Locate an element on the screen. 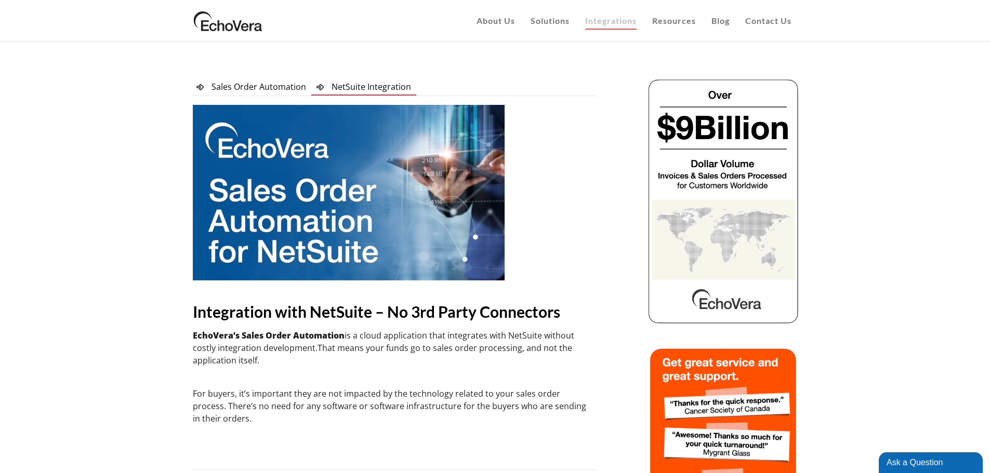  span: Resources is located at coordinates (674, 20).